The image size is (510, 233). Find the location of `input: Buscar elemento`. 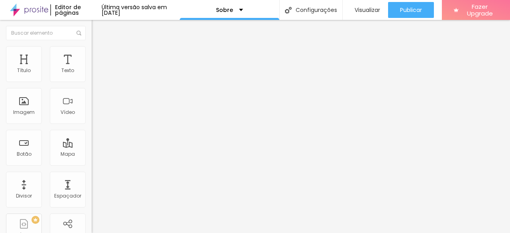

input: Buscar elemento is located at coordinates (46, 33).